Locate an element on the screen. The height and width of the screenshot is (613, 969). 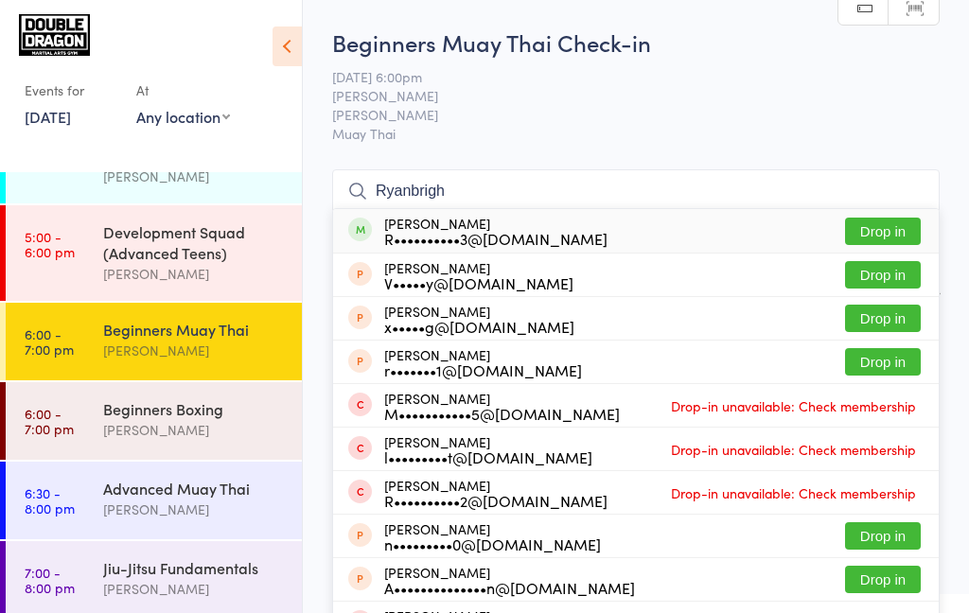
time: 6:30 - 8:00 pm is located at coordinates (49, 500).